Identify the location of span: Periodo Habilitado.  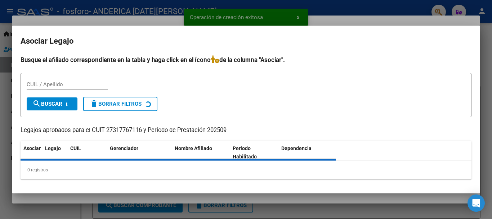
(245, 152).